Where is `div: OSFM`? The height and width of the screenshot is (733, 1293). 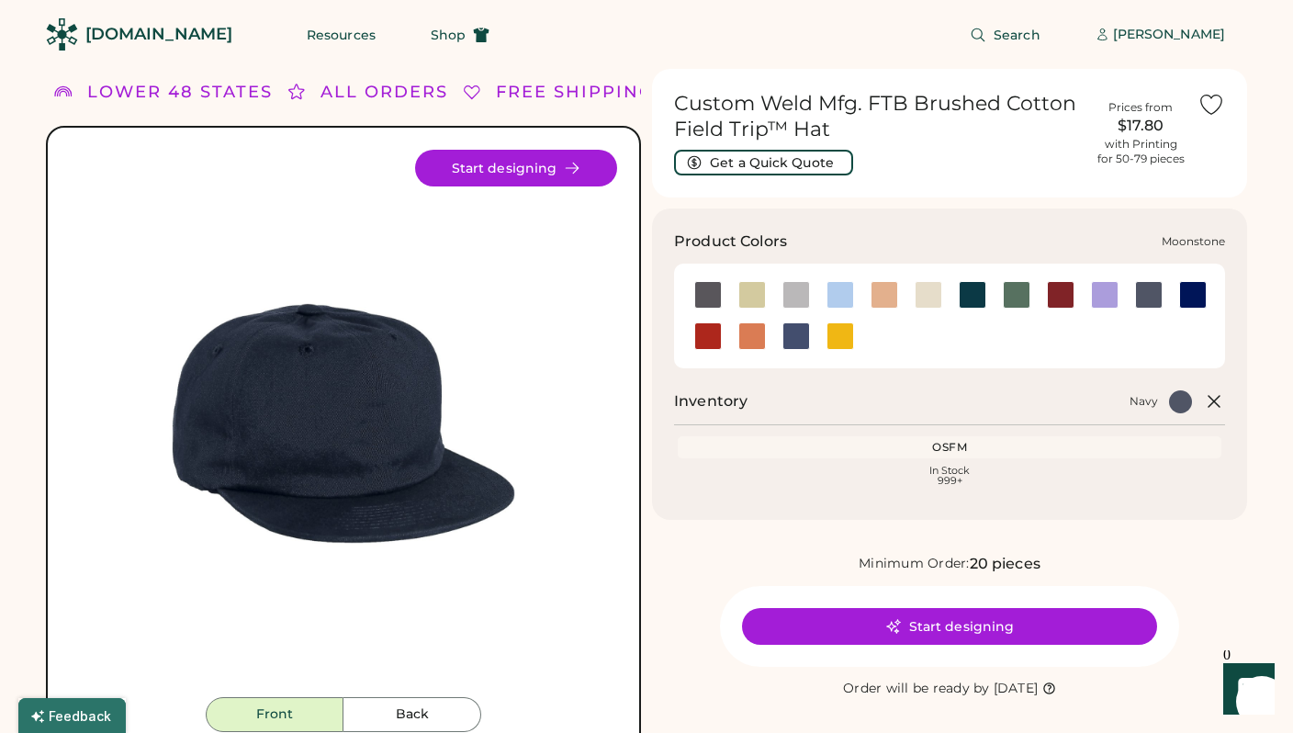
div: OSFM is located at coordinates (950, 447).